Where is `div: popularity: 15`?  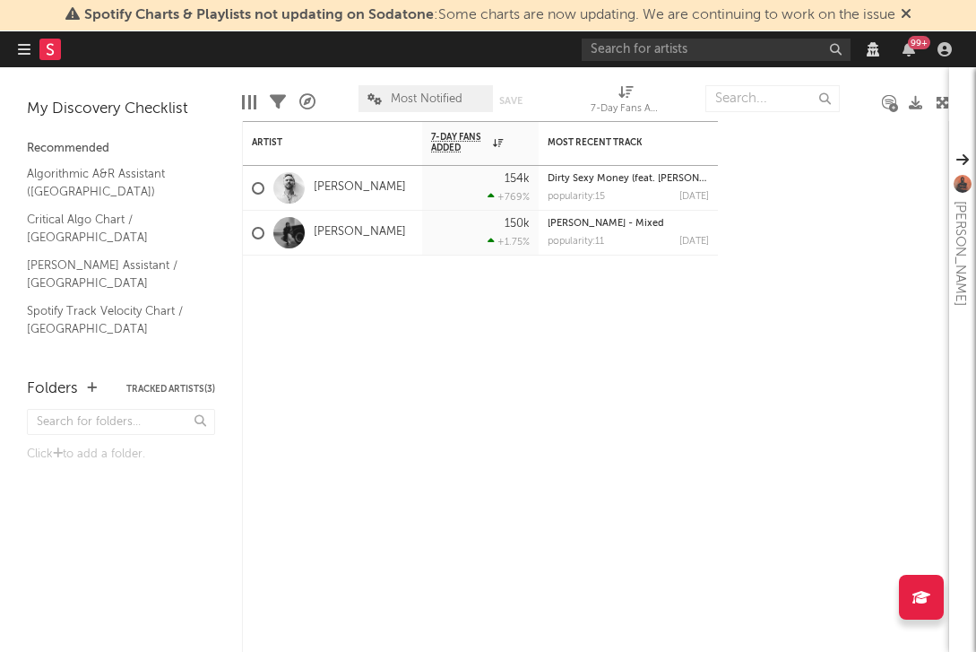 div: popularity: 15 is located at coordinates (576, 196).